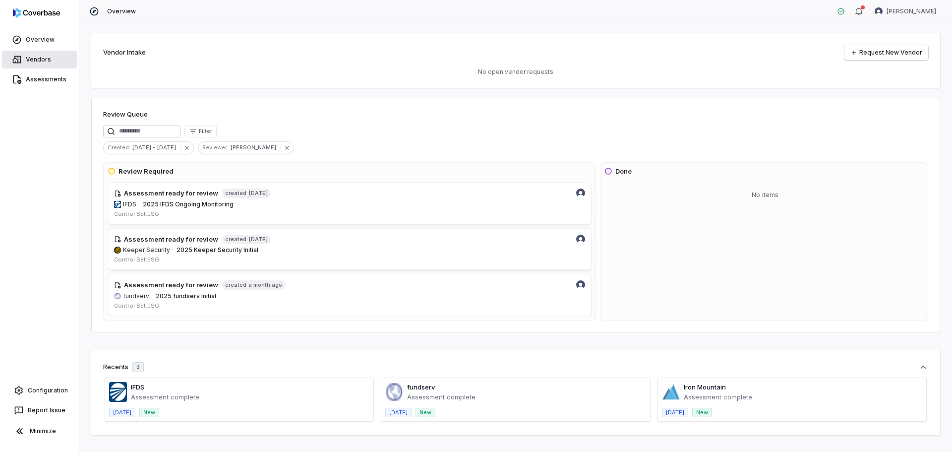  Describe the element at coordinates (200, 131) in the screenshot. I see `button: Filter` at that location.